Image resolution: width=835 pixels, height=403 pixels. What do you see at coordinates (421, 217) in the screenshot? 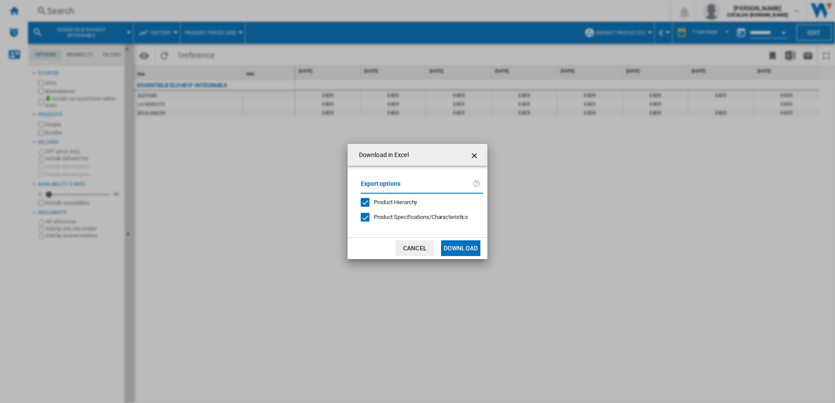
I see `span: Product Specifications/Characteristics` at bounding box center [421, 217].